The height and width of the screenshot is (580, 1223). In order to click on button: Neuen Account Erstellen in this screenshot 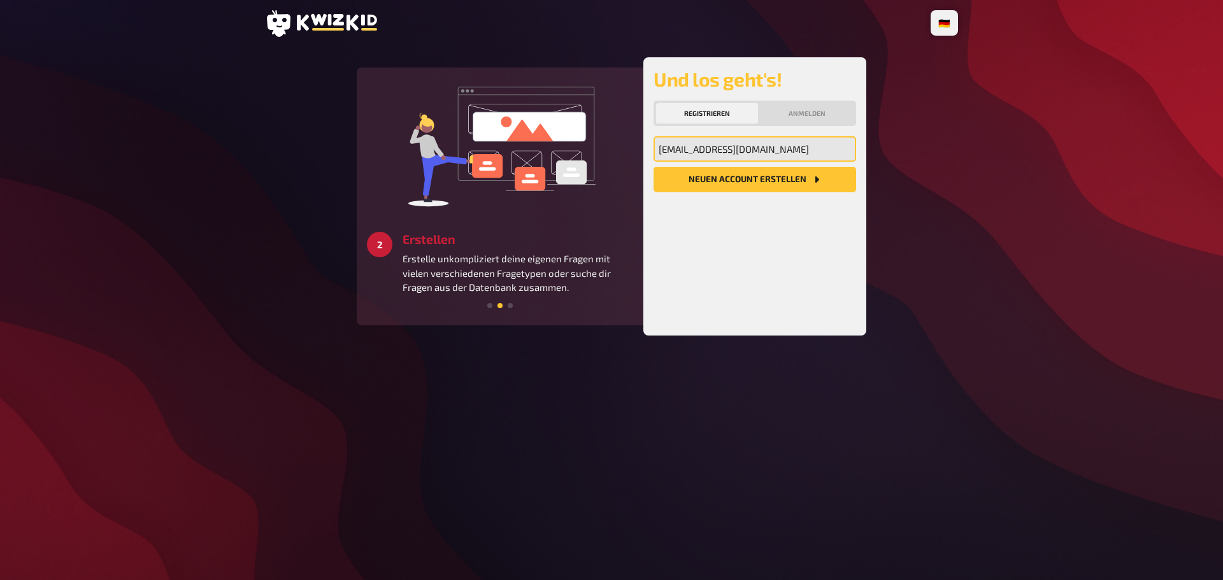, I will do `click(755, 180)`.